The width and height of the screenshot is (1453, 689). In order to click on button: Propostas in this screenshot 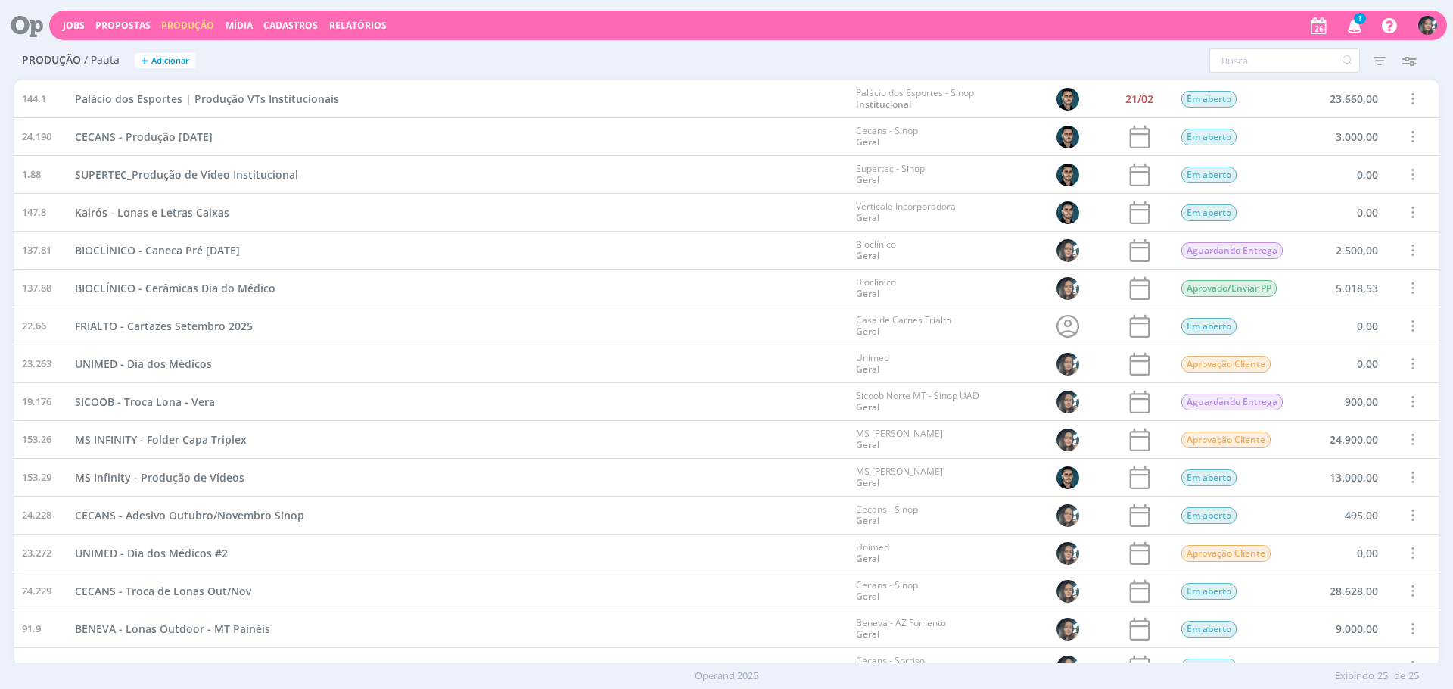, I will do `click(123, 26)`.